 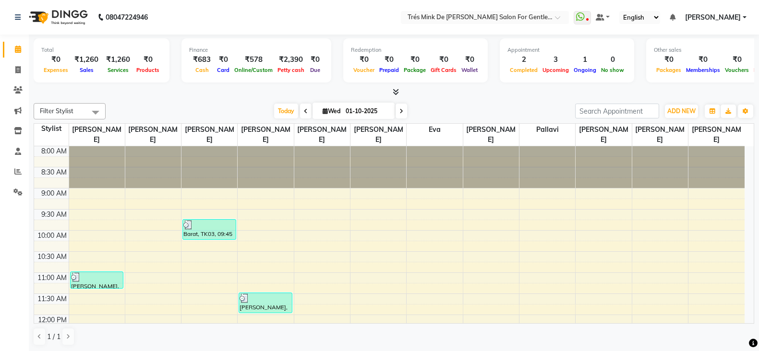 I want to click on span: Card, so click(x=223, y=70).